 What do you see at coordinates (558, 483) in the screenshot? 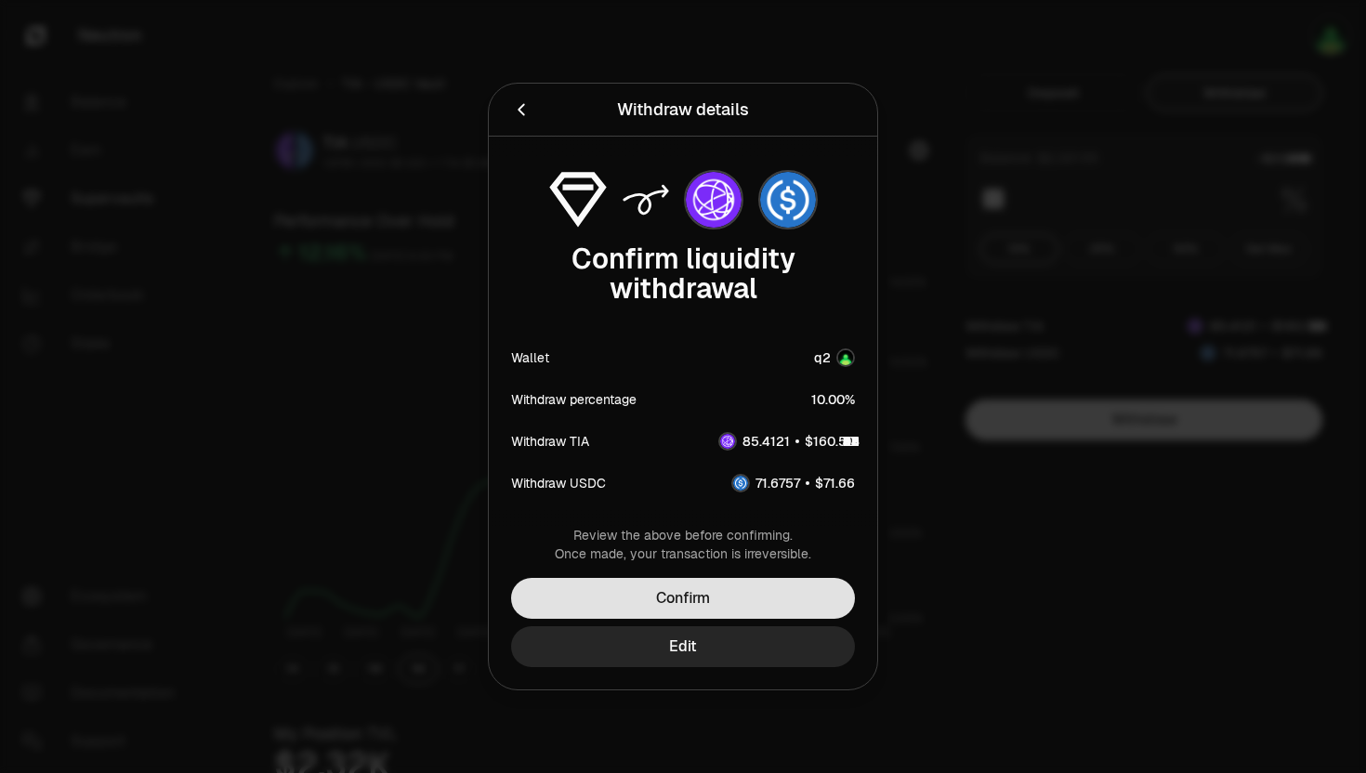
I see `div: Withdraw USDC` at bounding box center [558, 483].